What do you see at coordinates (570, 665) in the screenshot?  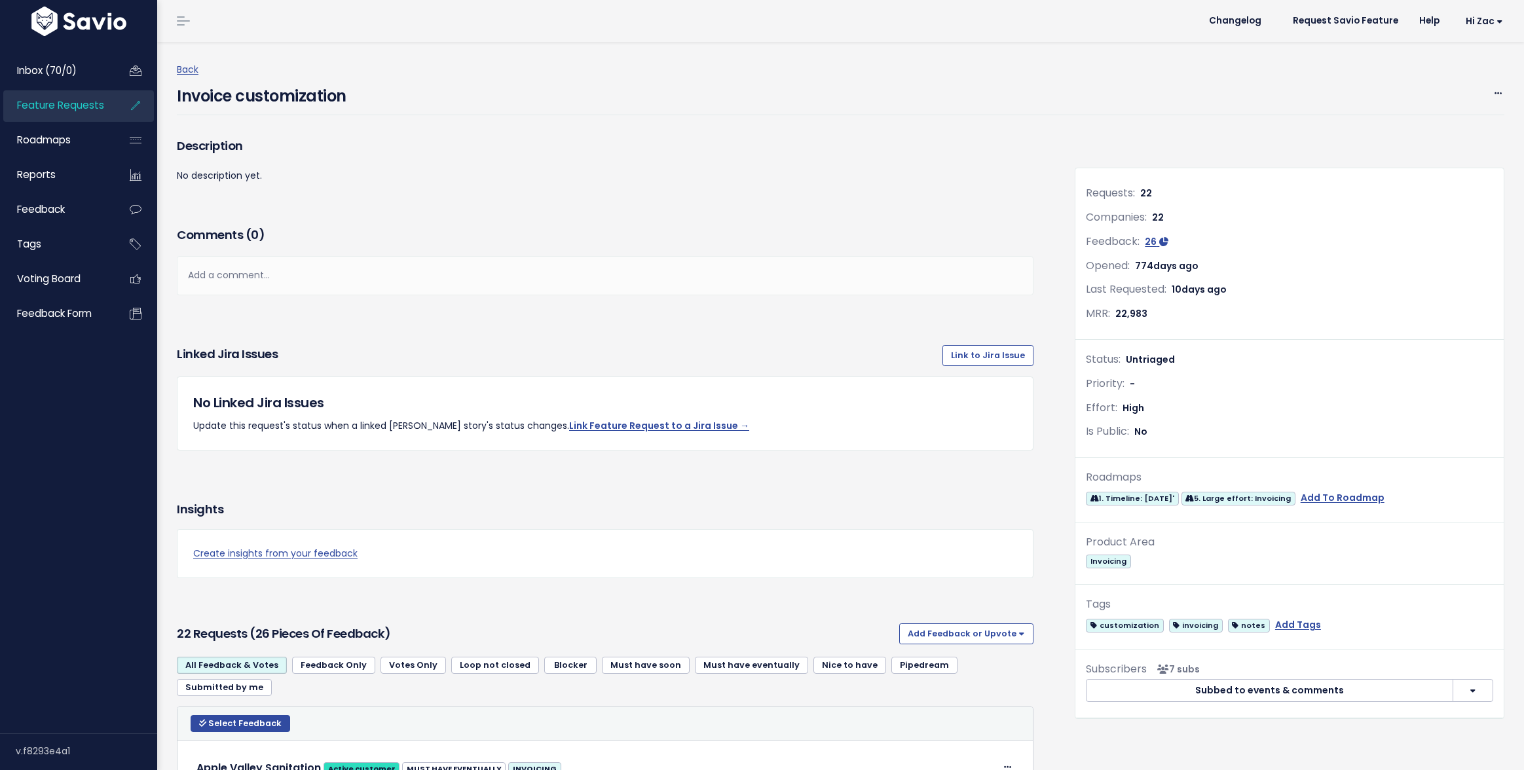 I see `a: Blocker` at bounding box center [570, 665].